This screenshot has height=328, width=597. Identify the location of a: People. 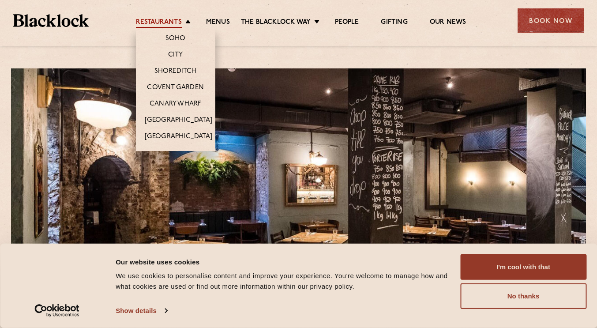
(347, 23).